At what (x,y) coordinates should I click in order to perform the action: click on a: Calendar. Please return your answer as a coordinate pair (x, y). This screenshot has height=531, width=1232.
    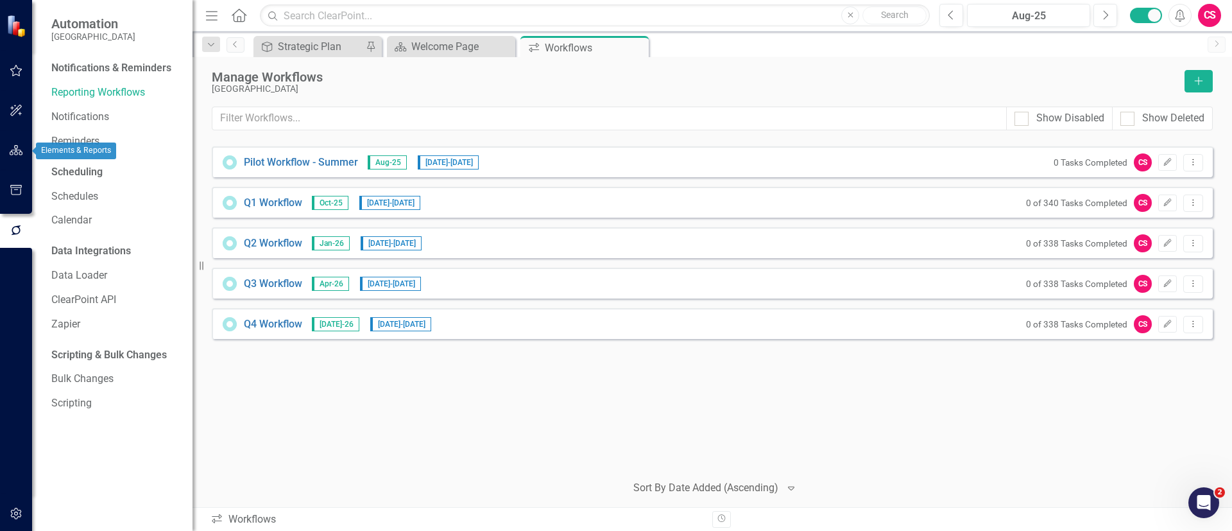
    Looking at the image, I should click on (116, 220).